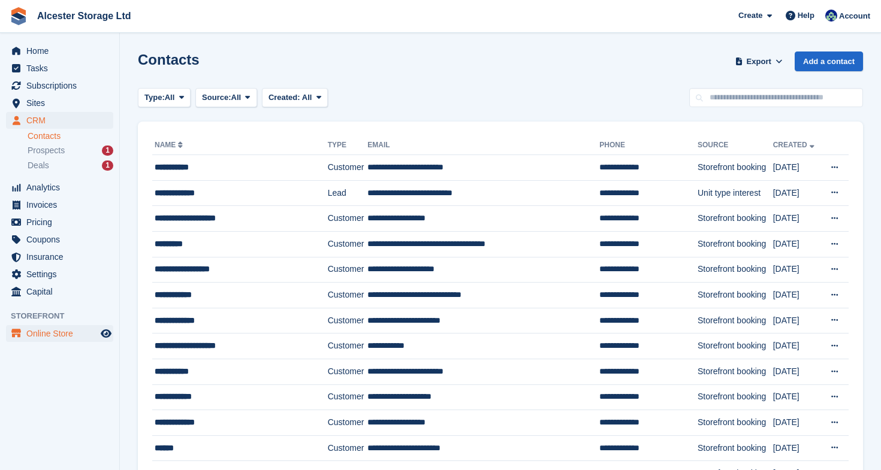  I want to click on a: Add a contact, so click(829, 61).